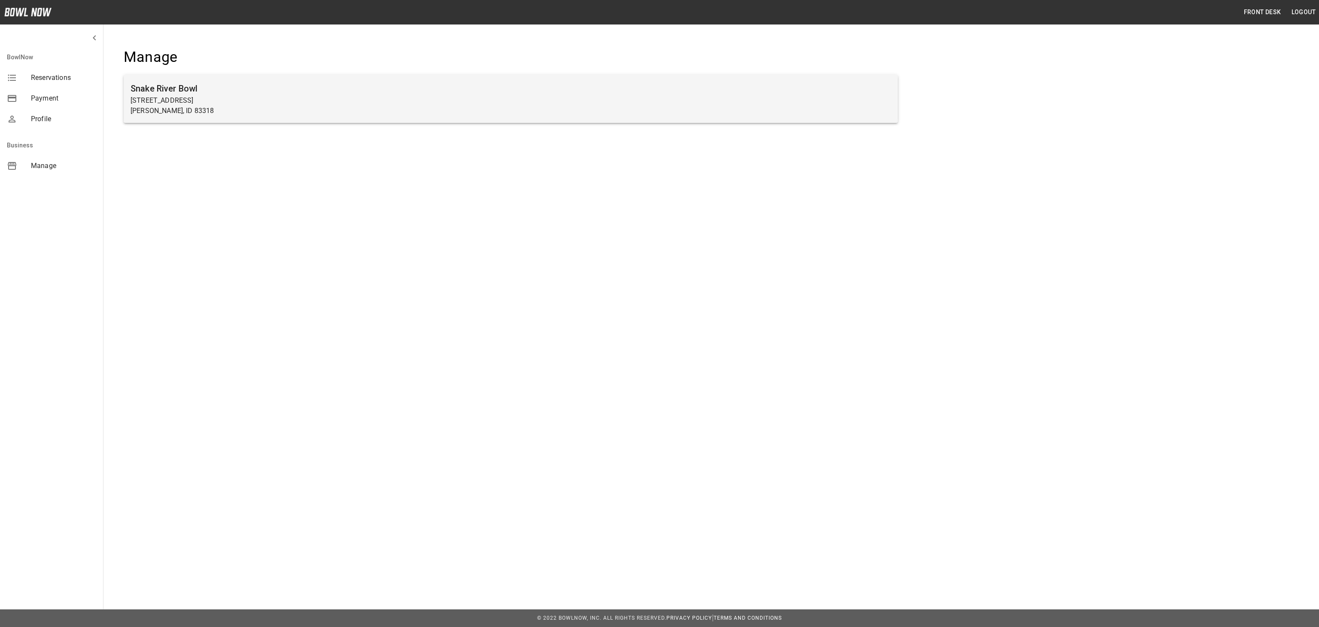 The image size is (1319, 627). Describe the element at coordinates (1263, 12) in the screenshot. I see `button: Front Desk` at that location.